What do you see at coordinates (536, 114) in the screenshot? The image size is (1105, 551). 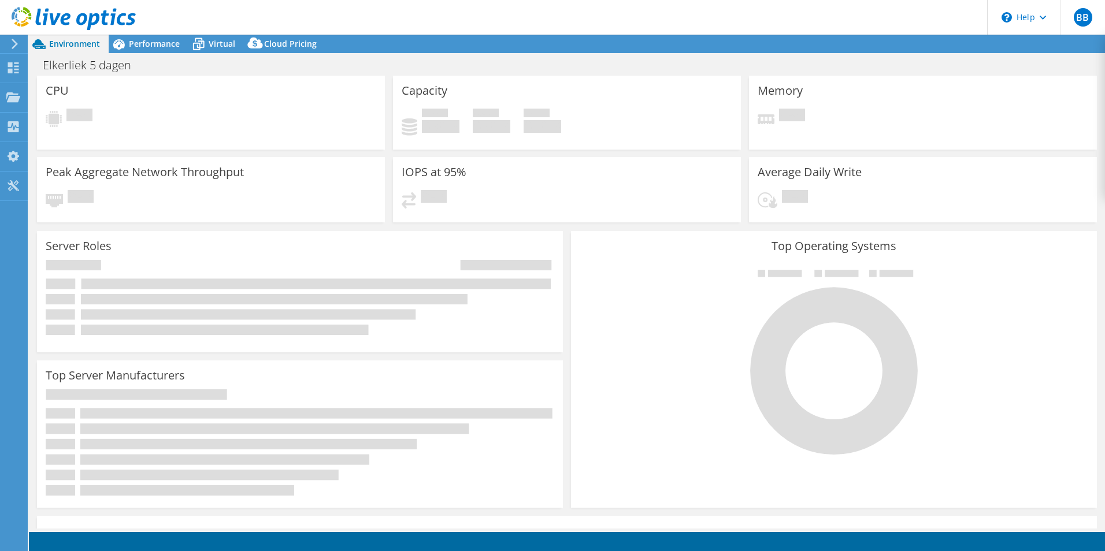 I see `span: Total` at bounding box center [536, 114].